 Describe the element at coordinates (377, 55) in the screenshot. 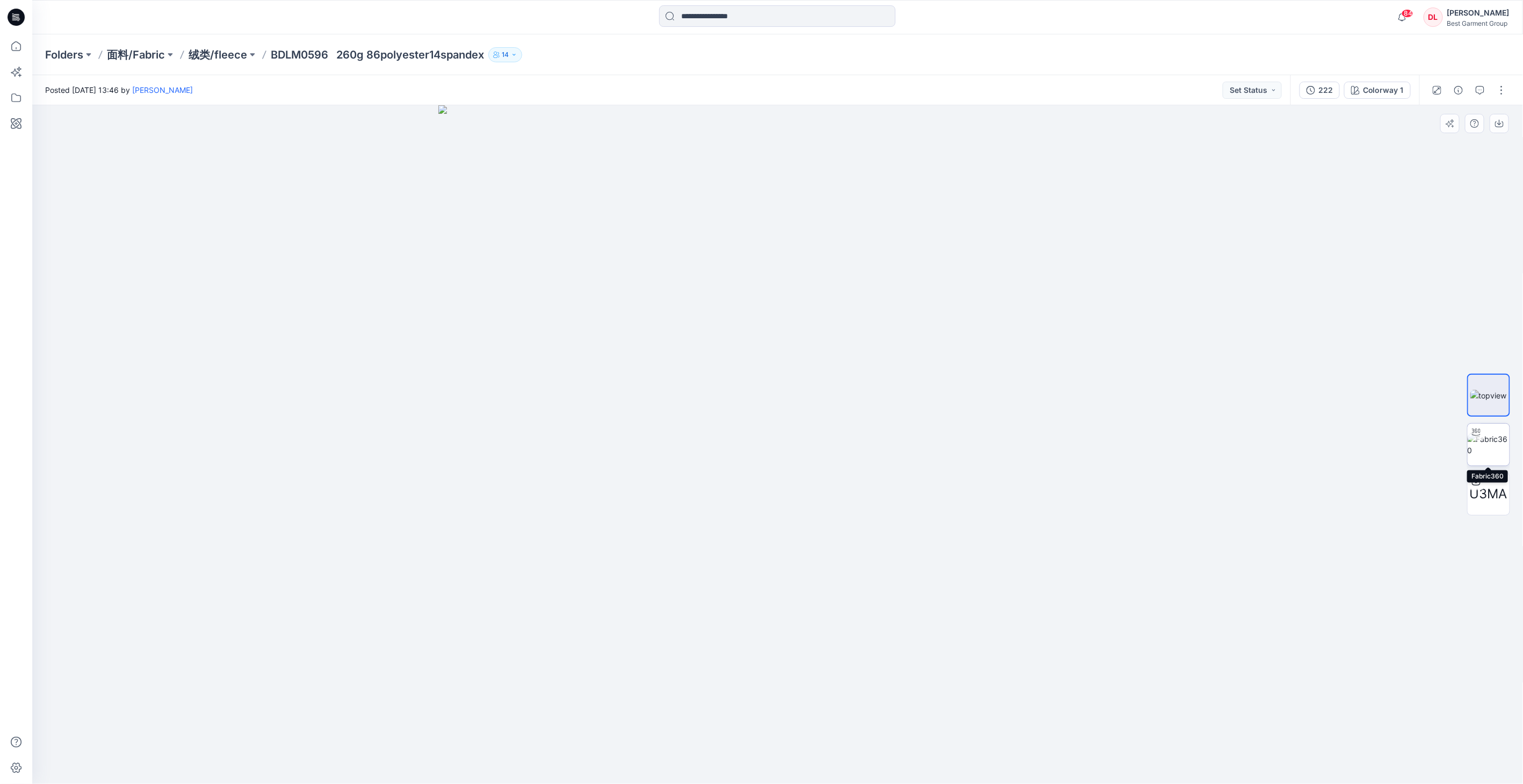

I see `p: BDLM0596 260g 86polyester14spandex` at that location.